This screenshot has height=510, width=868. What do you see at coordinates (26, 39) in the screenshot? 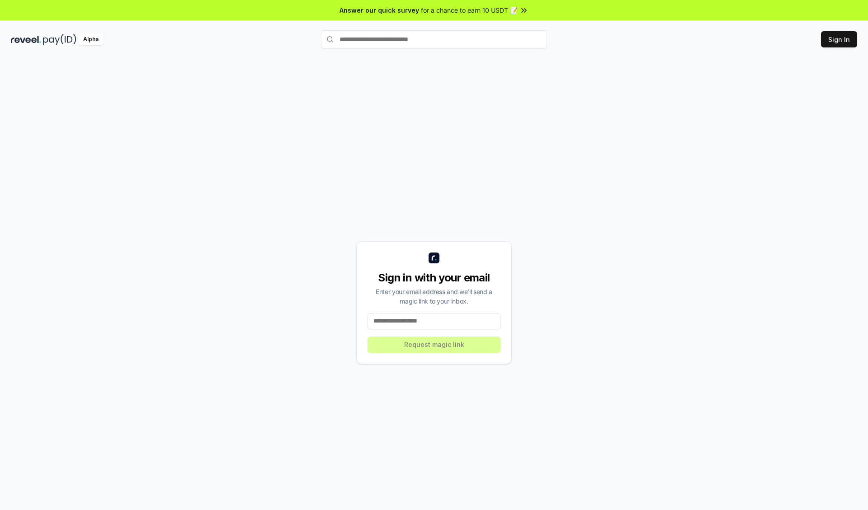
I see `img: reveel_dark` at bounding box center [26, 39].